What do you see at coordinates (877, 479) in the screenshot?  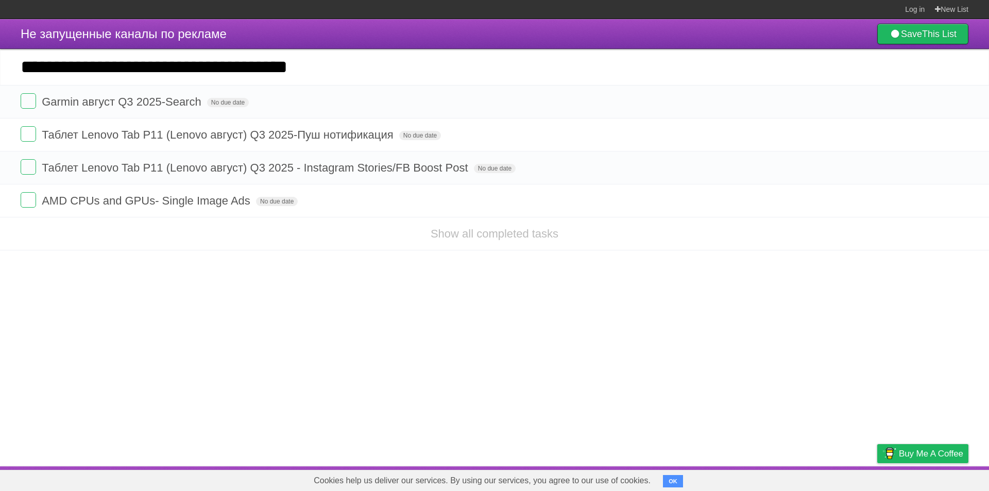 I see `a: Privacy` at bounding box center [877, 479].